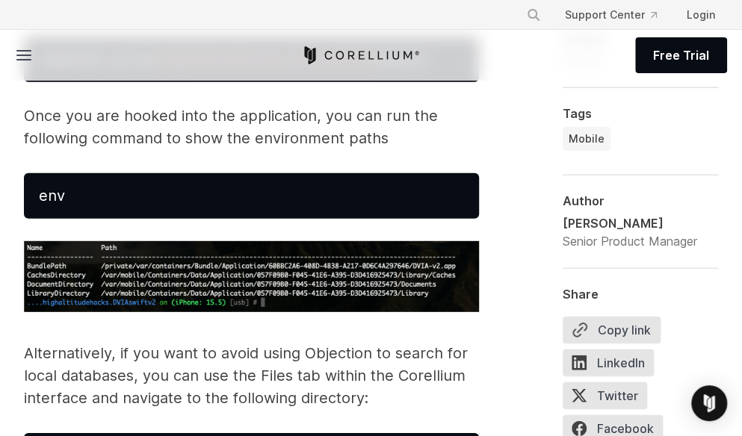 This screenshot has height=436, width=742. Describe the element at coordinates (640, 294) in the screenshot. I see `div: Share` at that location.